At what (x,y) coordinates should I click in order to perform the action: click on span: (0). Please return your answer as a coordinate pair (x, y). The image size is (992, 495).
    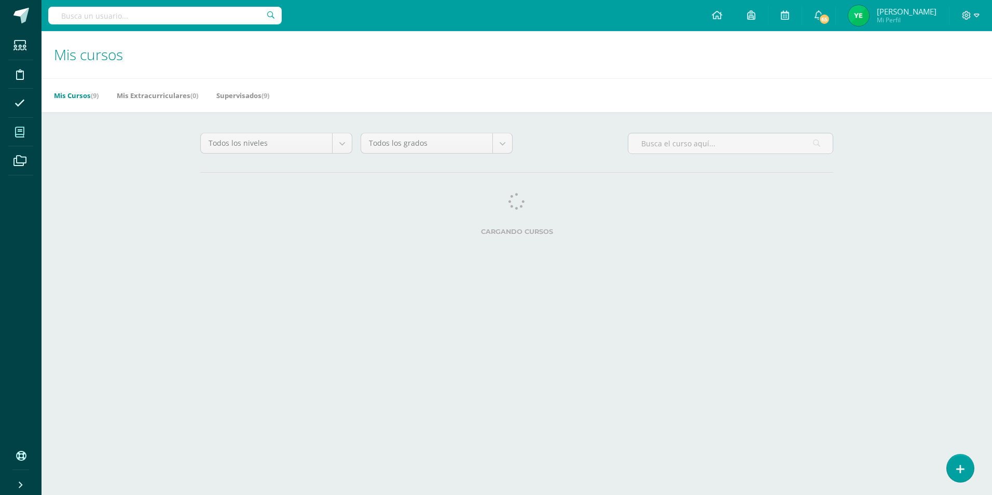
    Looking at the image, I should click on (194, 95).